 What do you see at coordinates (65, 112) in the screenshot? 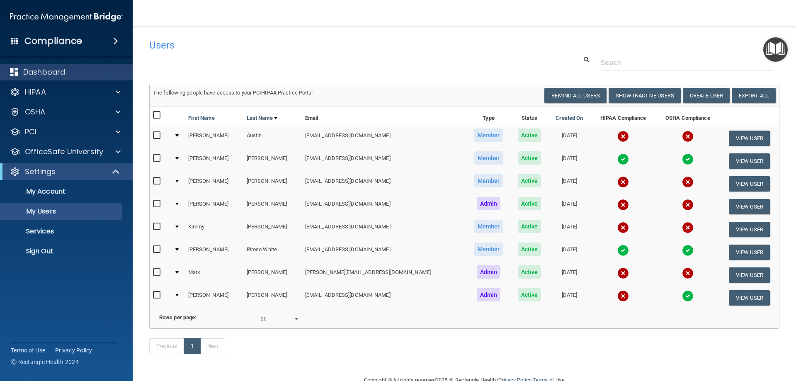
I see `a: OSHA` at bounding box center [65, 112].